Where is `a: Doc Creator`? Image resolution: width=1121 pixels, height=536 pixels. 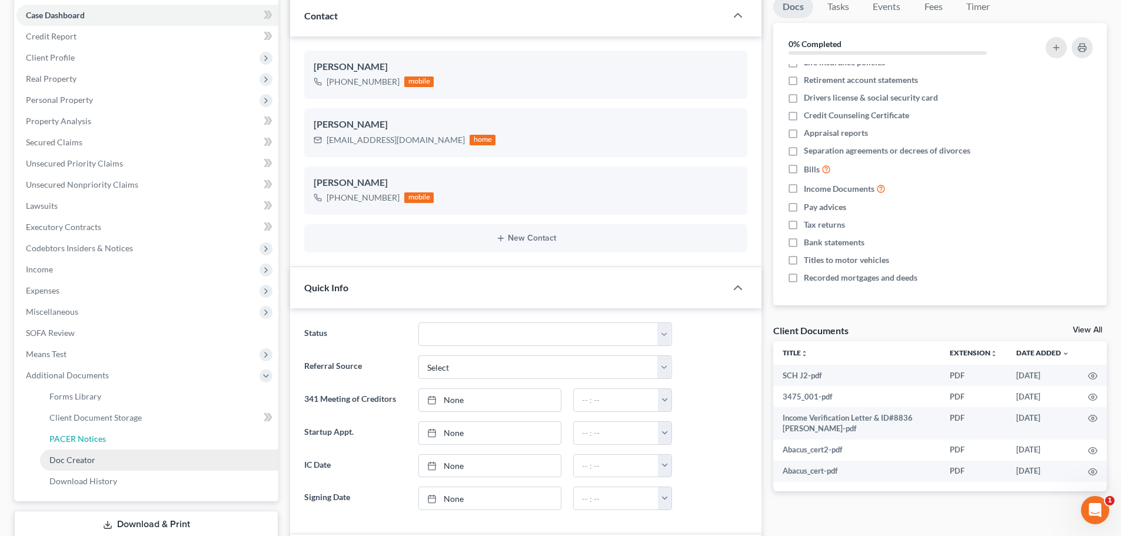 a: Doc Creator is located at coordinates (159, 460).